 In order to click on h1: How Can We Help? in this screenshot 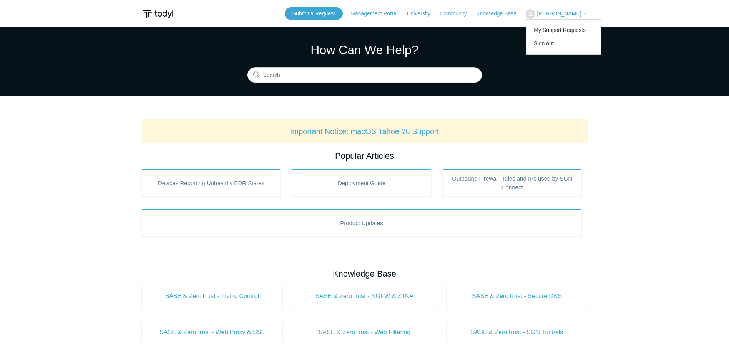, I will do `click(364, 50)`.